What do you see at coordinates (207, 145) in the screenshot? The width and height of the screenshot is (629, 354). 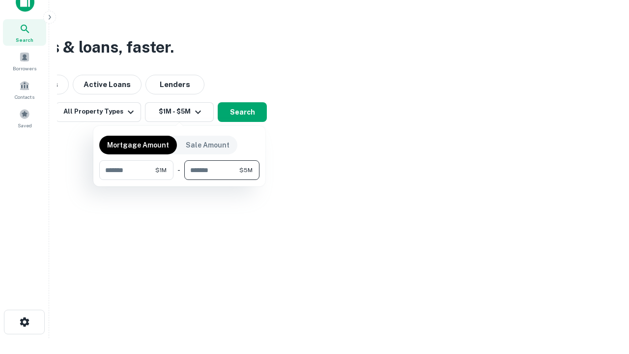 I see `p: Sale Amount` at bounding box center [207, 145].